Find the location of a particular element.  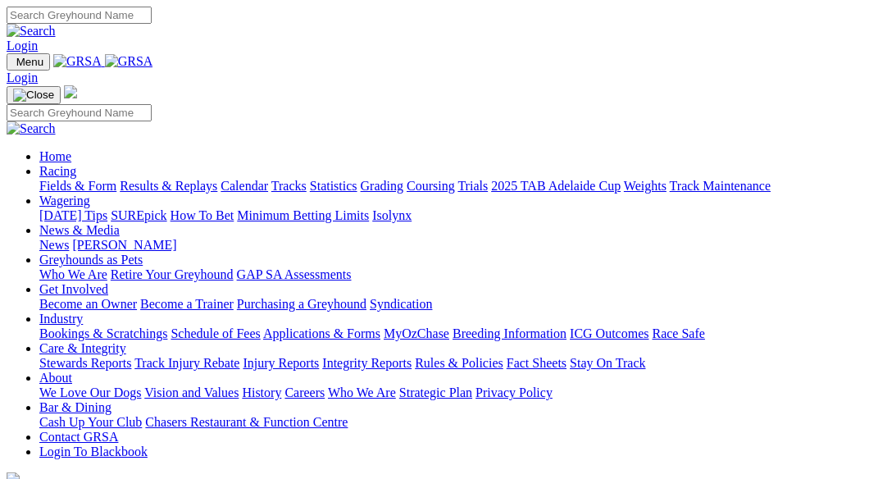

a: Greyhounds as Pets is located at coordinates (91, 259).